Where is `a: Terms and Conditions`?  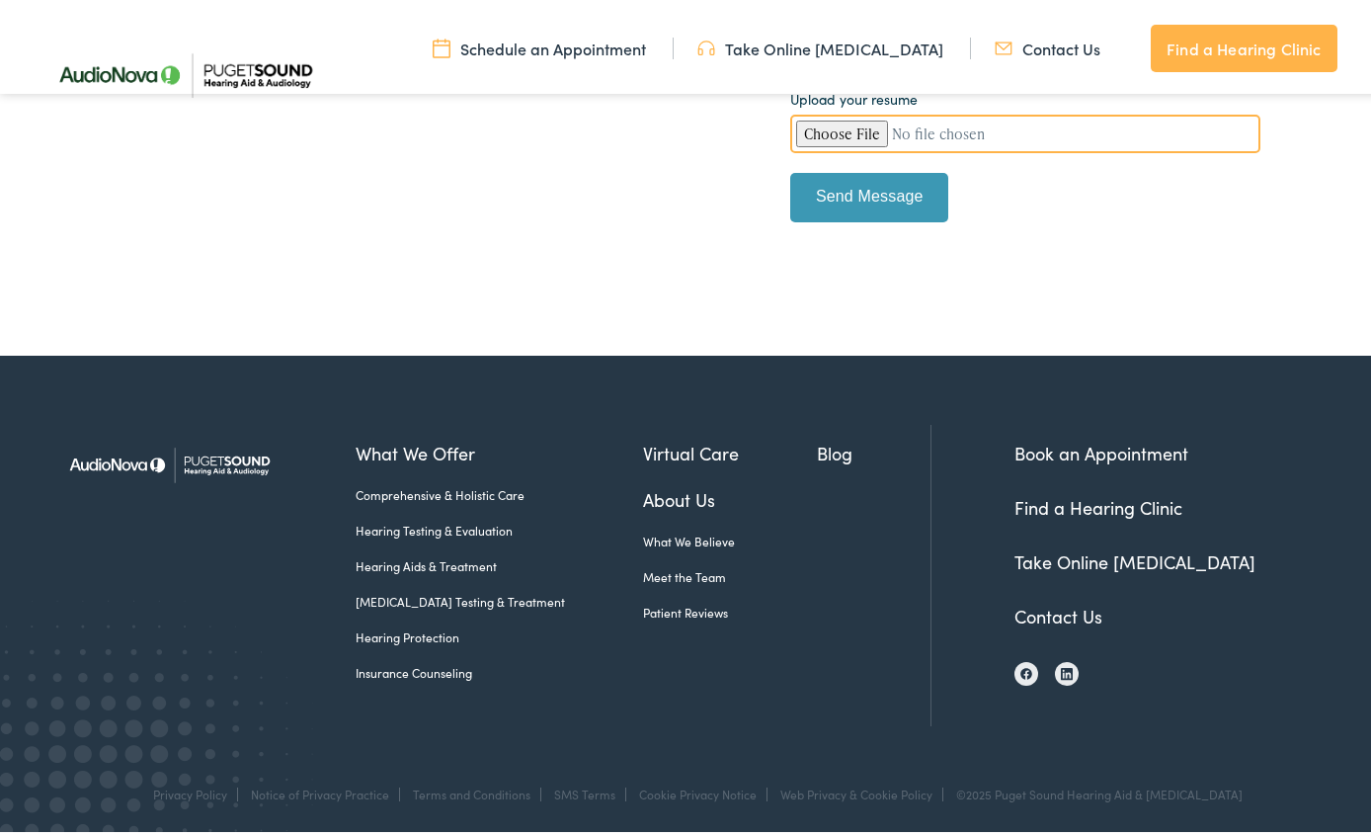 a: Terms and Conditions is located at coordinates (471, 788).